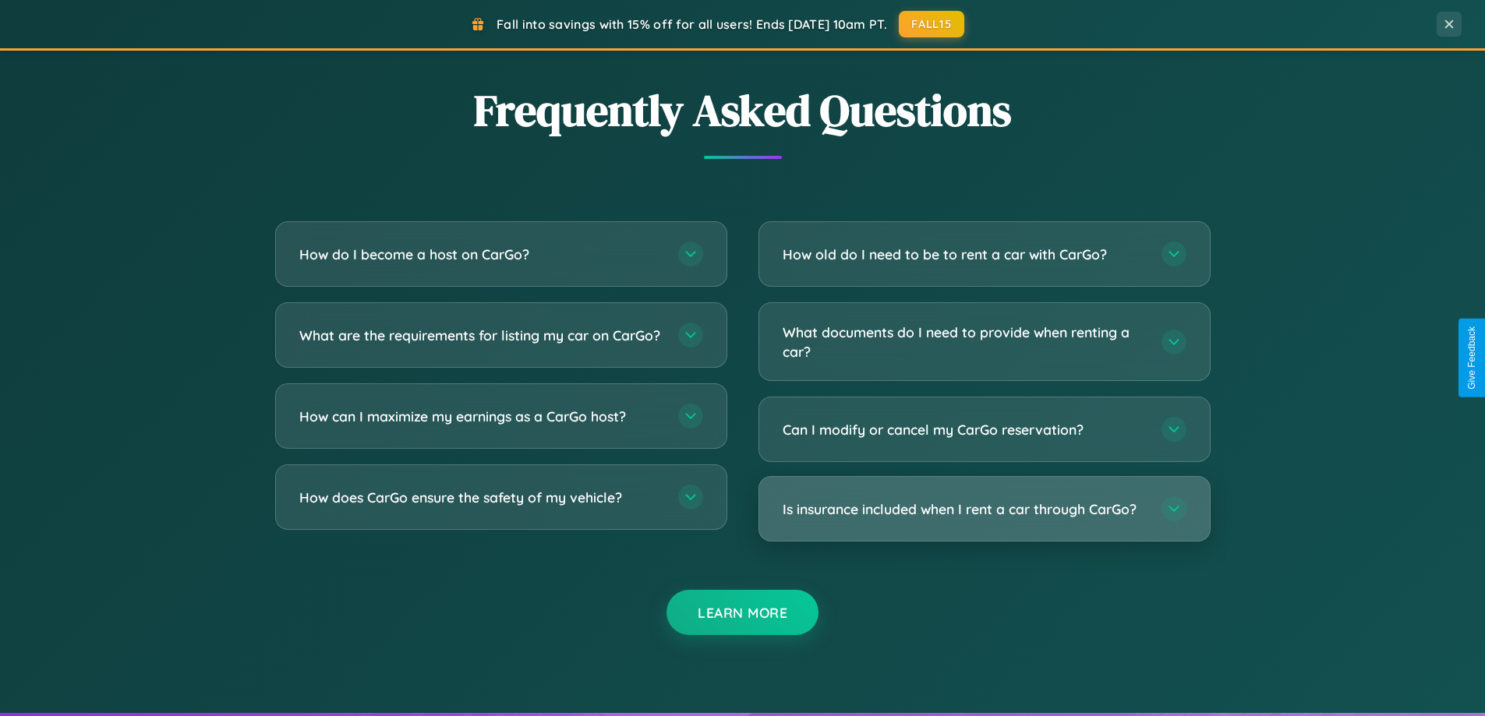 Image resolution: width=1485 pixels, height=716 pixels. What do you see at coordinates (1472, 358) in the screenshot?
I see `div: Give Feedback` at bounding box center [1472, 358].